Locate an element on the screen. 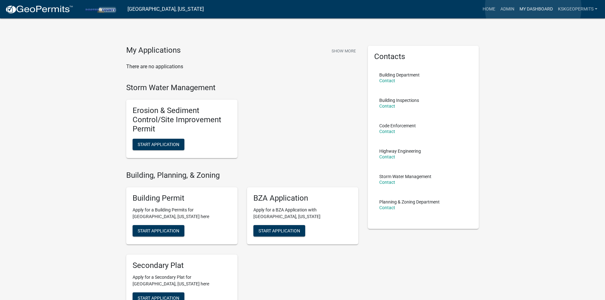  h5: BZA Application is located at coordinates (303, 198).